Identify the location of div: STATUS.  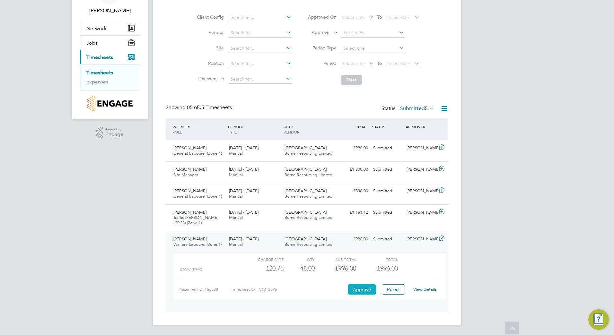
(387, 127).